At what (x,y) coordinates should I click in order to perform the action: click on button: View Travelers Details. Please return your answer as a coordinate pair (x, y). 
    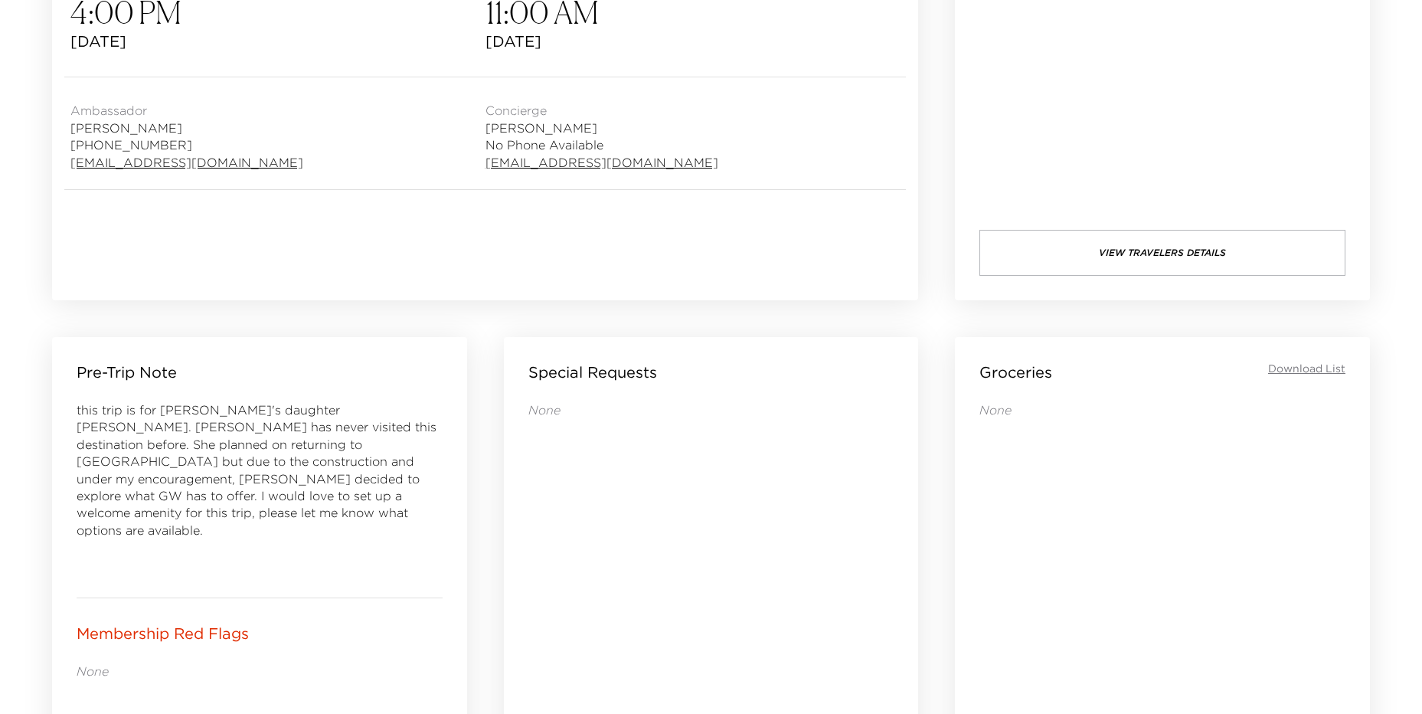
    Looking at the image, I should click on (1163, 253).